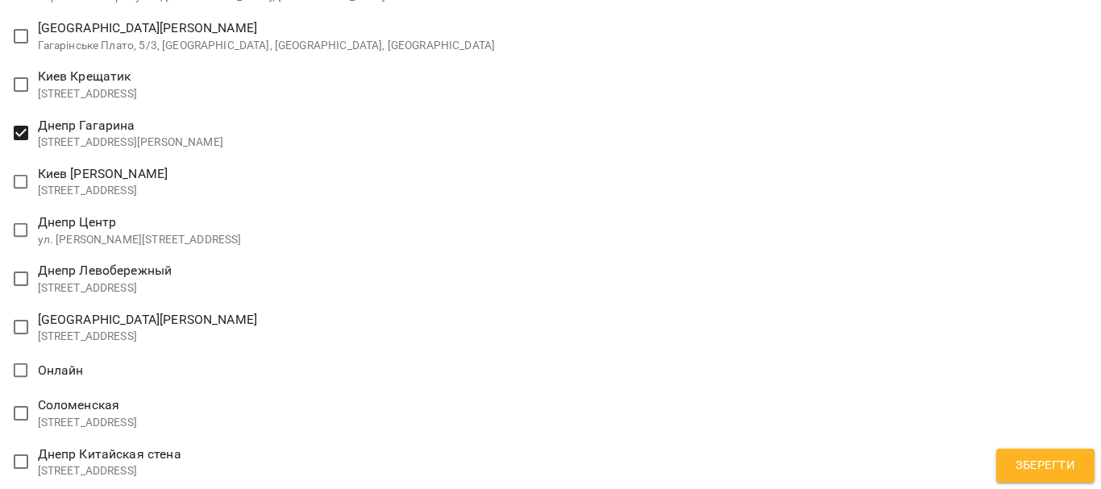  What do you see at coordinates (79, 405) in the screenshot?
I see `span: Соломенская` at bounding box center [79, 405].